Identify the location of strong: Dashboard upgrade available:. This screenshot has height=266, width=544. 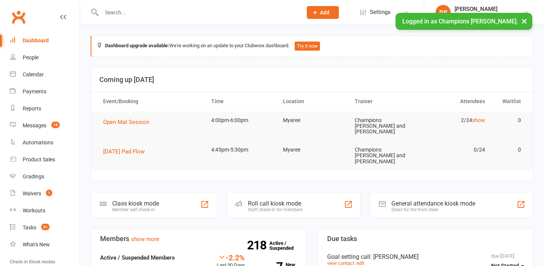
(137, 45).